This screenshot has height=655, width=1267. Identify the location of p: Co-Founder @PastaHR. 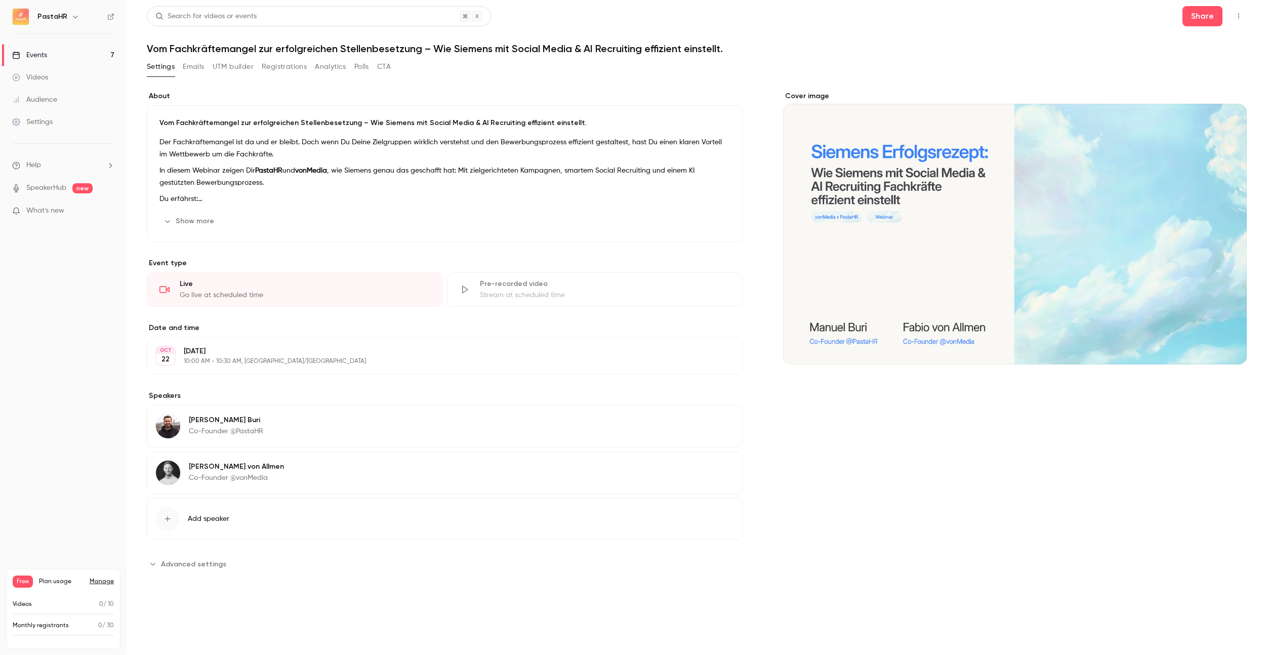
(226, 431).